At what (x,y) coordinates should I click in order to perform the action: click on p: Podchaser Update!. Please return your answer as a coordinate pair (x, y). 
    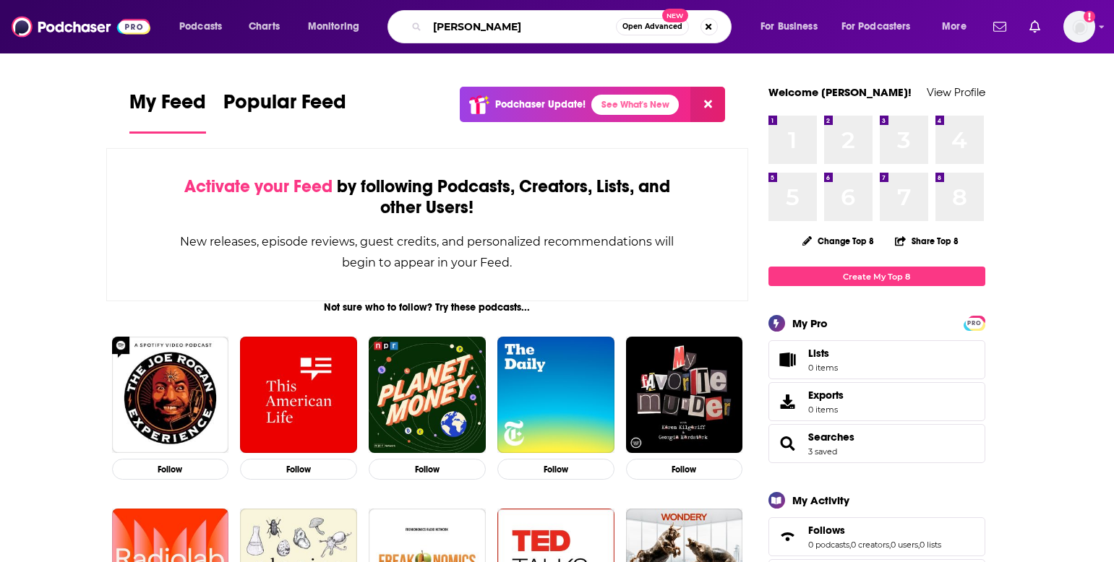
    Looking at the image, I should click on (540, 104).